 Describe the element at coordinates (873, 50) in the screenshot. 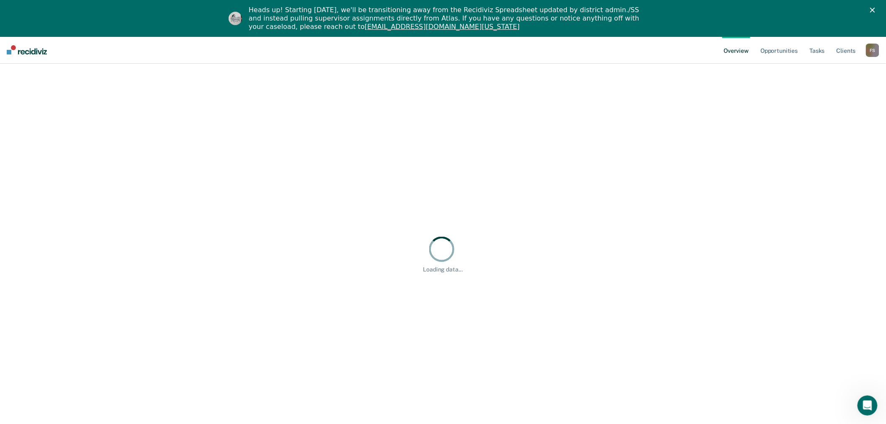

I see `button: FS` at that location.